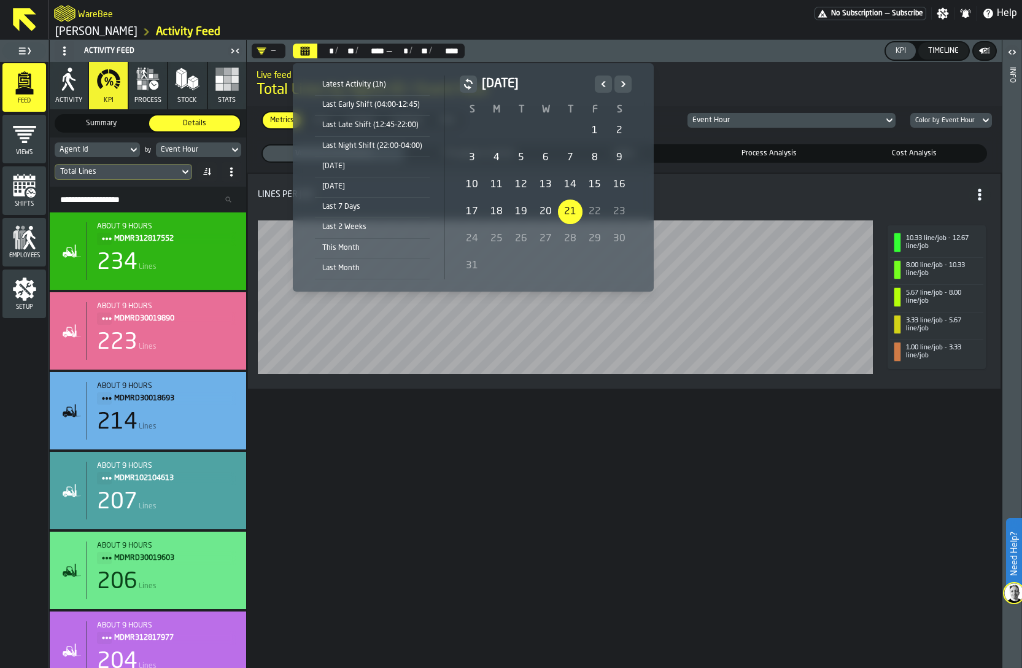 The width and height of the screenshot is (1022, 668). Describe the element at coordinates (372, 227) in the screenshot. I see `div: Last 2 Weeks` at that location.